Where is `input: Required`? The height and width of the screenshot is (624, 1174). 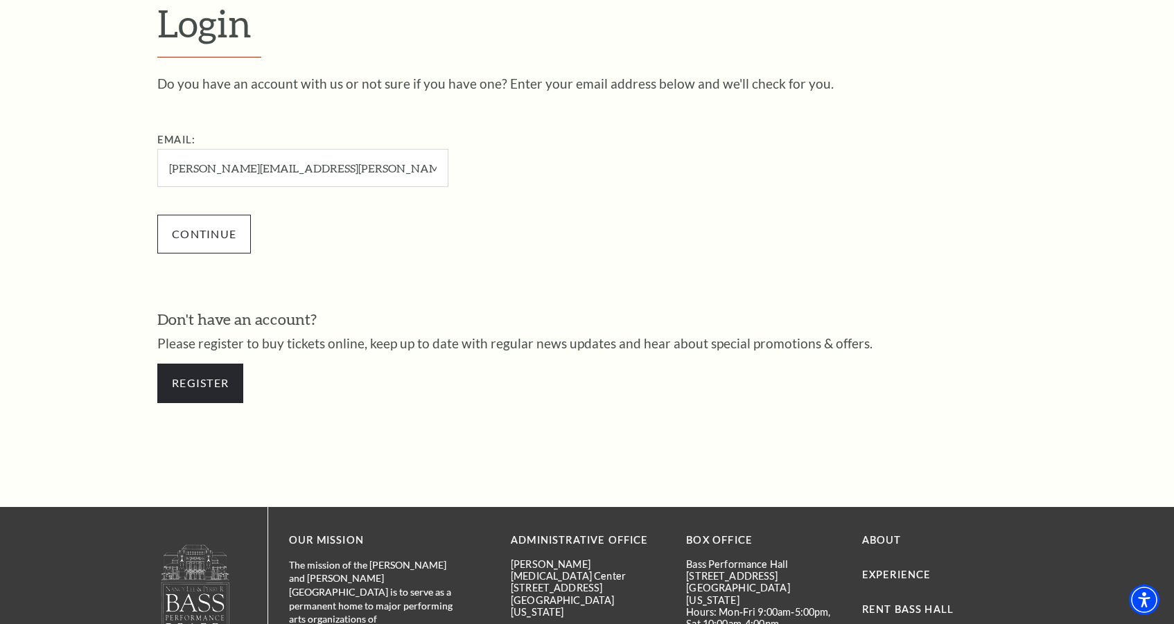 input: Required is located at coordinates (303, 168).